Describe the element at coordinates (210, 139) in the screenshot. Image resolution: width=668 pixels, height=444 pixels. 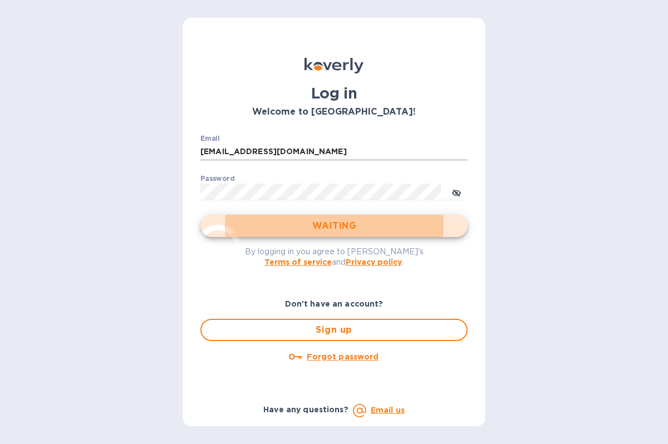
I see `label: Email` at that location.